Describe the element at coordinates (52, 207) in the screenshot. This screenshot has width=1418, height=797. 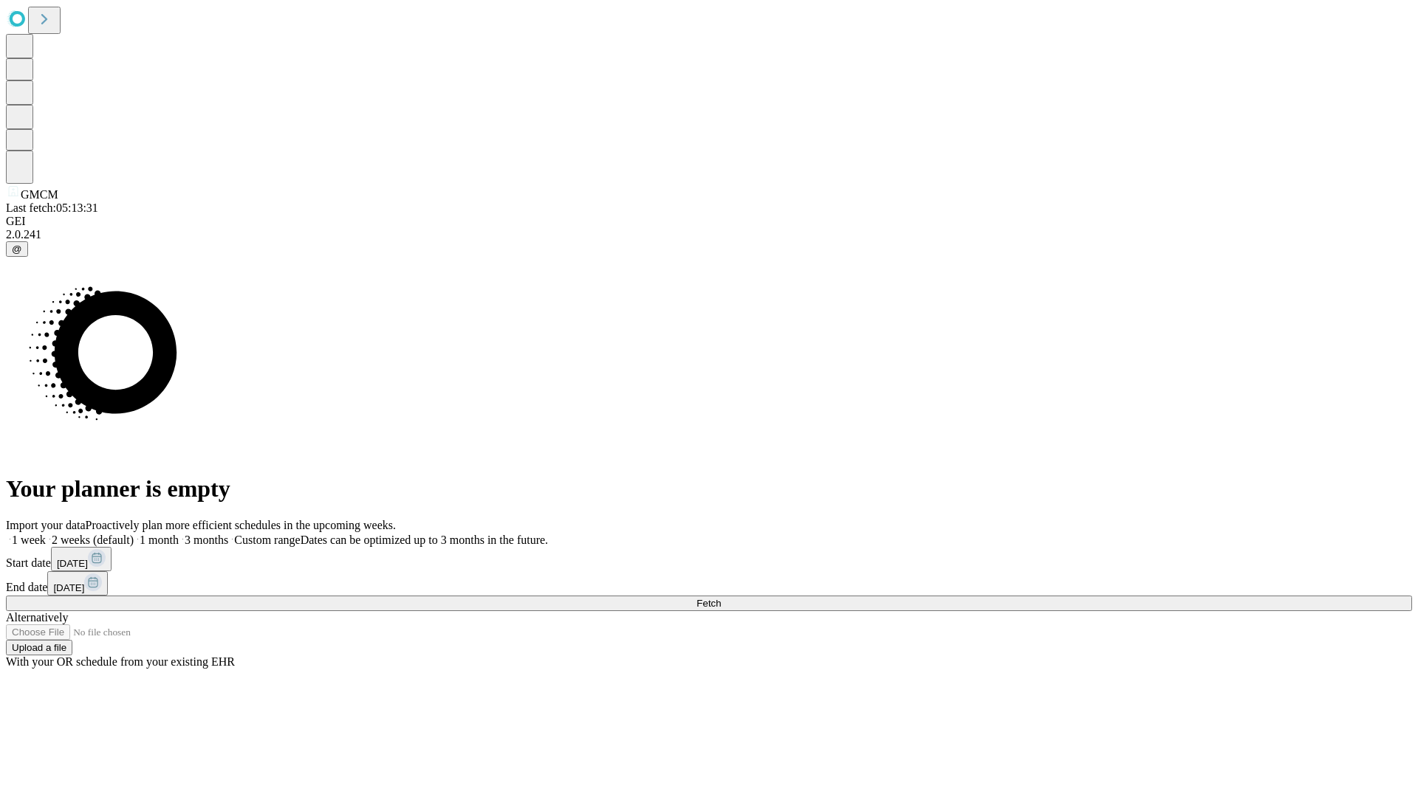
I see `span: Last fetch: 05:13:31` at that location.